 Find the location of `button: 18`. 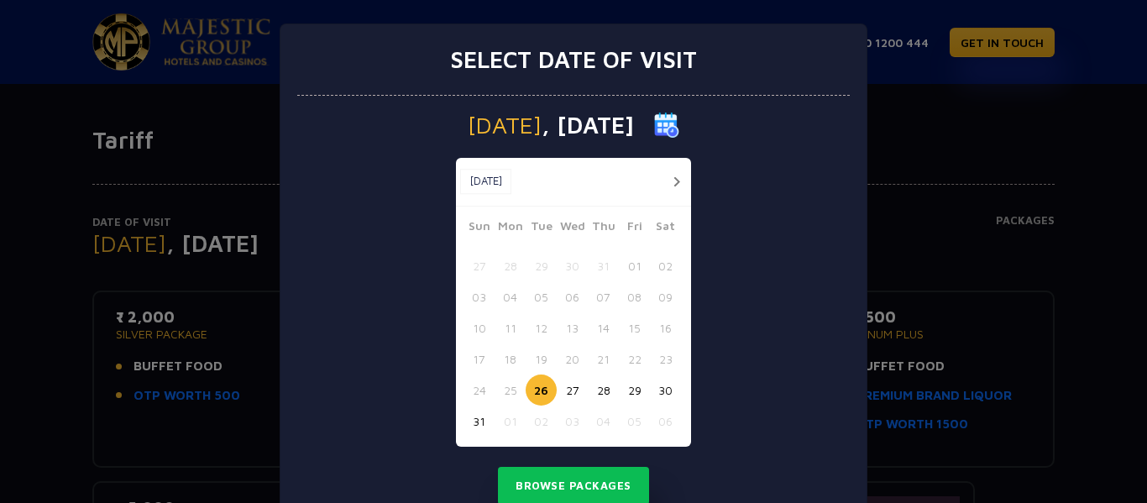

button: 18 is located at coordinates (510, 359).